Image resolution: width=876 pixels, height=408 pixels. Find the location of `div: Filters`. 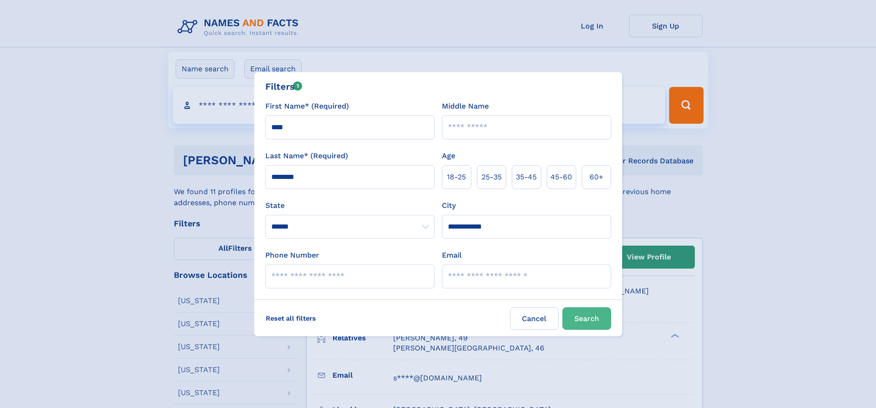

div: Filters is located at coordinates (284, 86).